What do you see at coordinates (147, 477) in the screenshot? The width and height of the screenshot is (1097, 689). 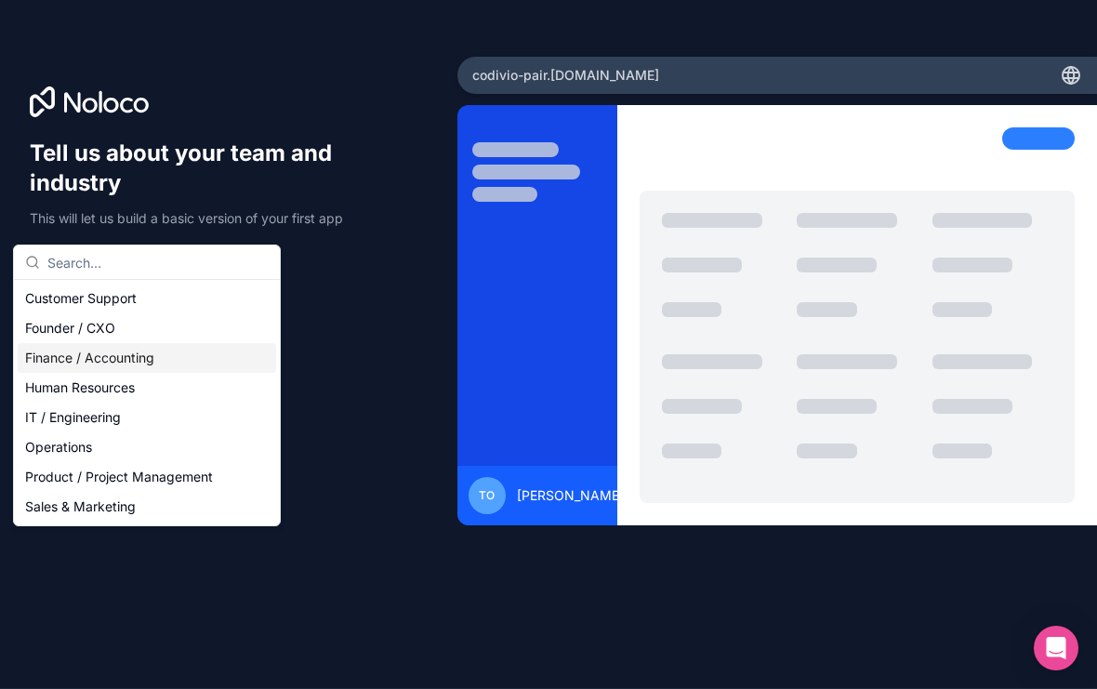 I see `div: Product / Project Management` at bounding box center [147, 477].